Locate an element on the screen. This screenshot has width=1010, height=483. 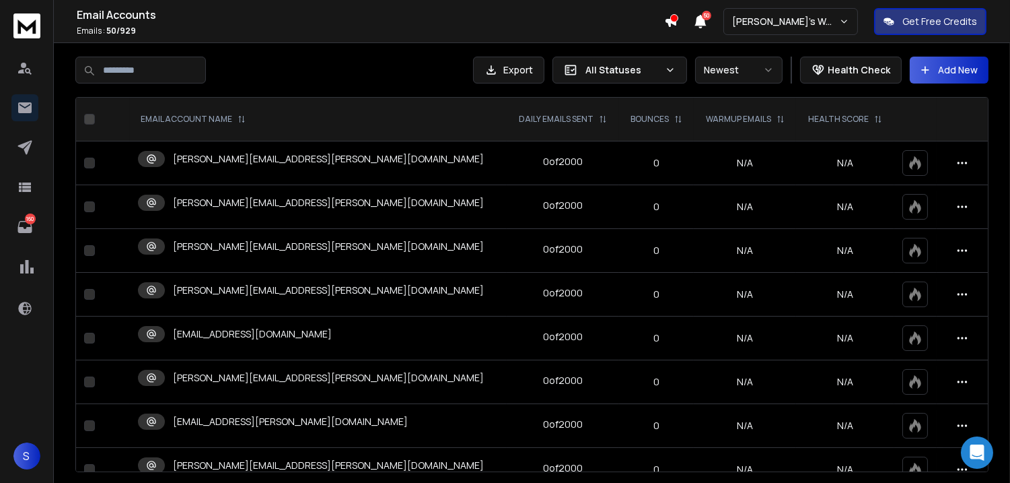
h1: Email Accounts is located at coordinates (370, 15).